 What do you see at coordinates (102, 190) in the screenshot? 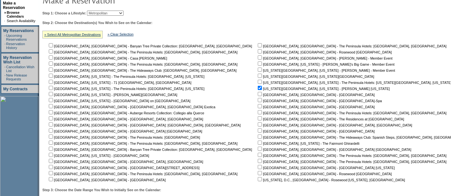
I see `b: Step 3: Choose the Date Range You Wish to Initially See on the Calendar:` at bounding box center [102, 190].